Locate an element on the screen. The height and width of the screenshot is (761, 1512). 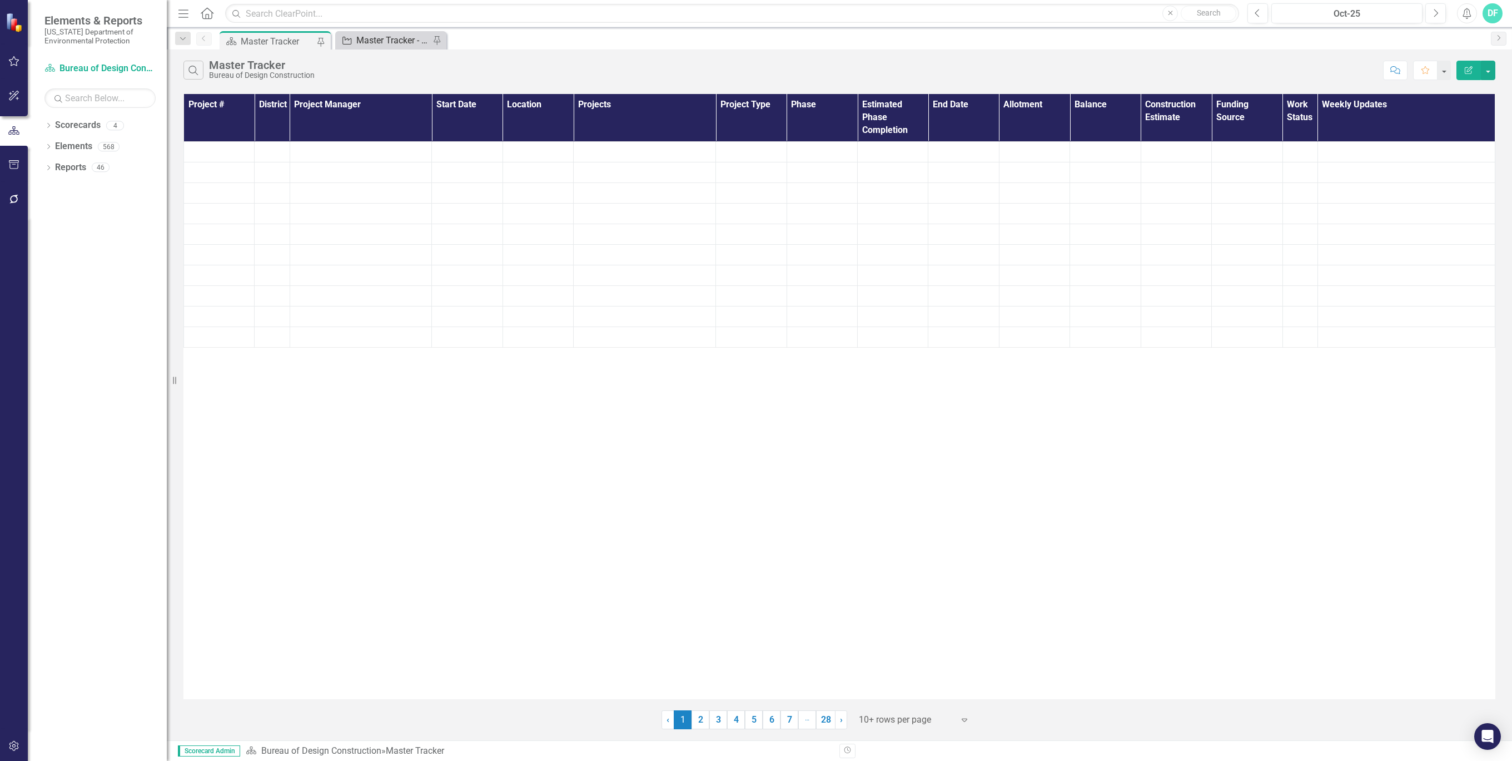
a: 3 is located at coordinates (718, 719).